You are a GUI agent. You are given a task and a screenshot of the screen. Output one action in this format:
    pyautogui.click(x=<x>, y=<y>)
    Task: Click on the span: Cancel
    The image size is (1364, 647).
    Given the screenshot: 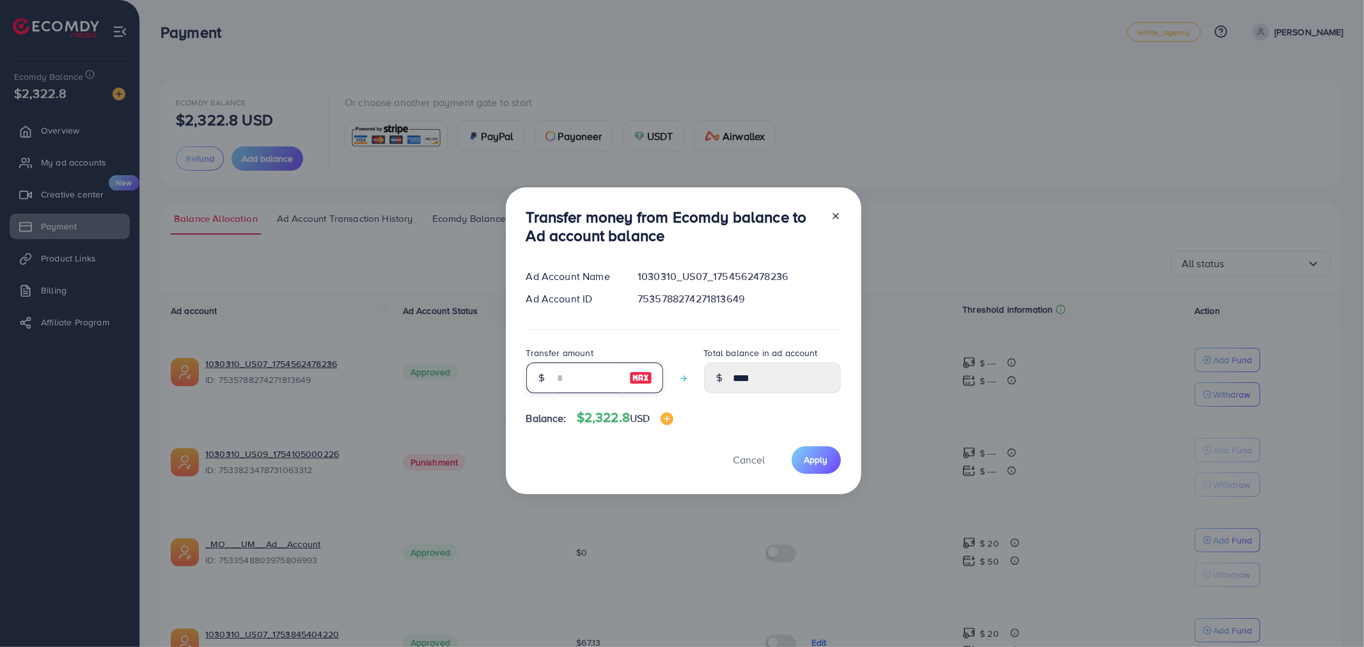 What is the action you would take?
    pyautogui.click(x=750, y=460)
    